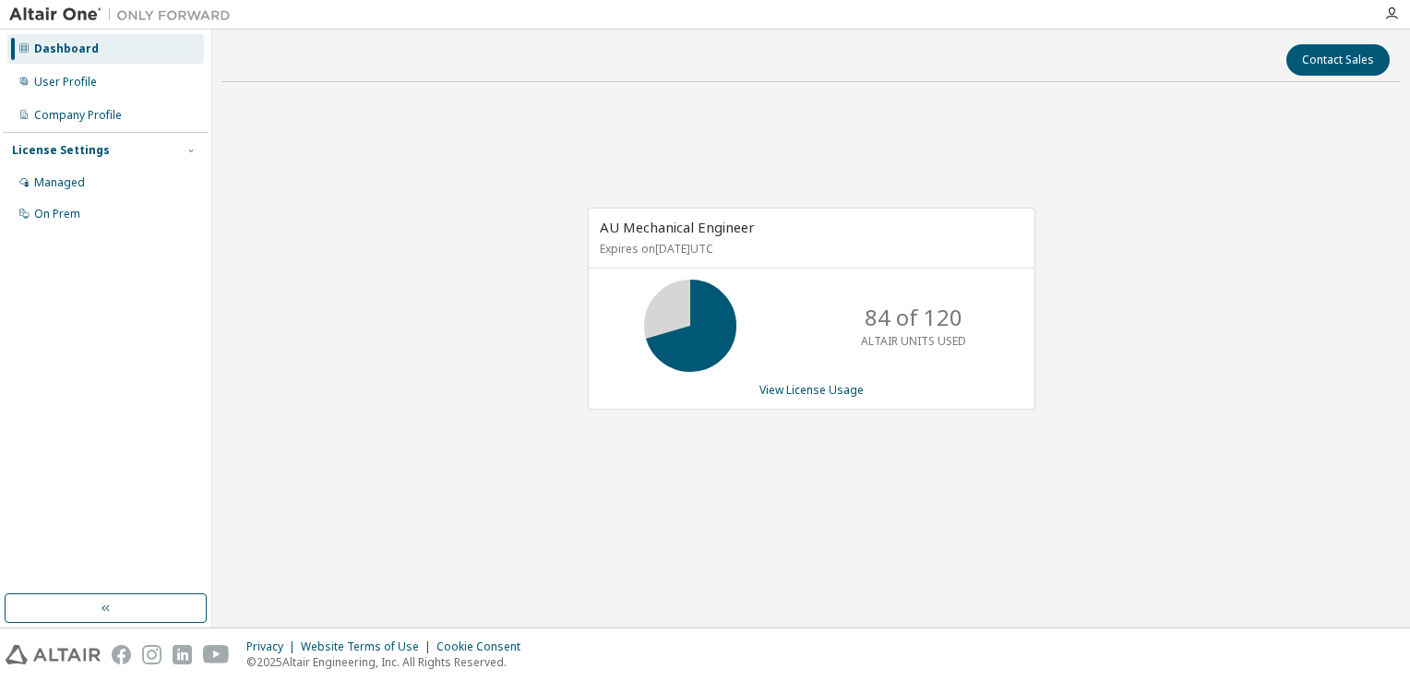 This screenshot has width=1410, height=681. Describe the element at coordinates (484, 647) in the screenshot. I see `div: Cookie Consent` at that location.